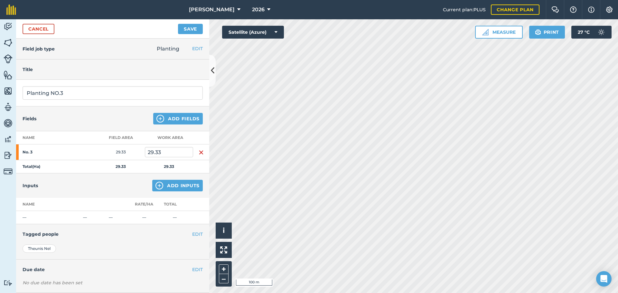 The image size is (618, 293). I want to click on img: Two speech bubbles overlapping with the left bubble in the forefront, so click(555, 10).